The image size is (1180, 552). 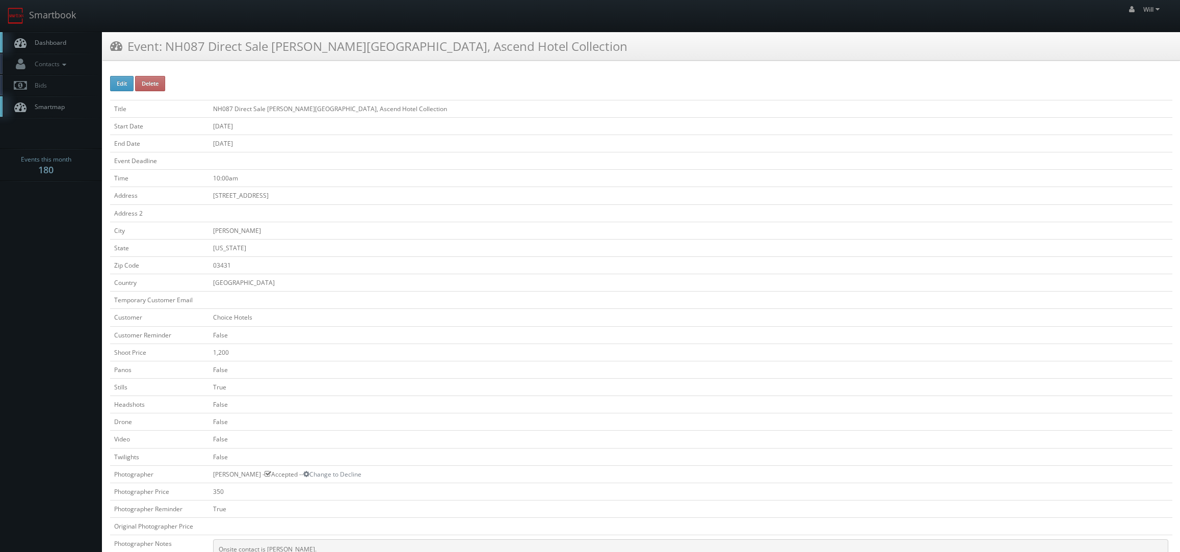 What do you see at coordinates (160, 109) in the screenshot?
I see `td: Title` at bounding box center [160, 109].